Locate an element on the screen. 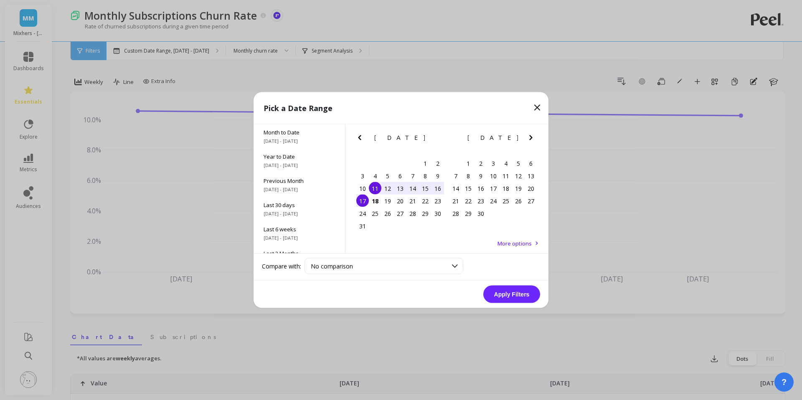 This screenshot has width=802, height=400. div: Choose Monday, August 25th, 2025 is located at coordinates (375, 214).